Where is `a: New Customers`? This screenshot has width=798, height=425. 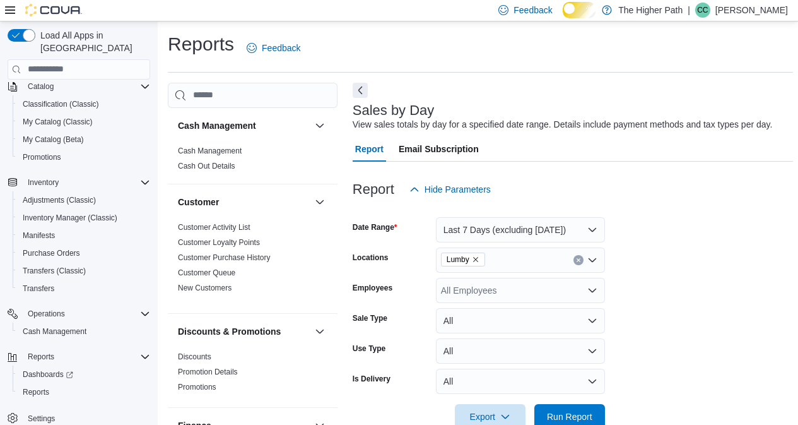
a: New Customers is located at coordinates (204, 288).